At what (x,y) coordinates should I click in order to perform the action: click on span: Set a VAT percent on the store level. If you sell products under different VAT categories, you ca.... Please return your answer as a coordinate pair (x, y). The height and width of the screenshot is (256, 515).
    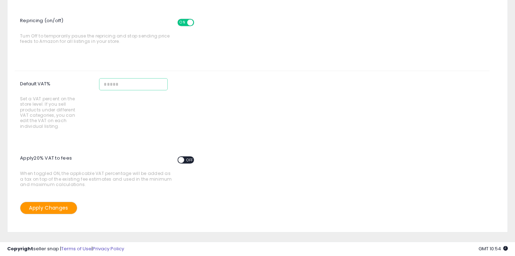
    Looking at the image, I should click on (49, 113).